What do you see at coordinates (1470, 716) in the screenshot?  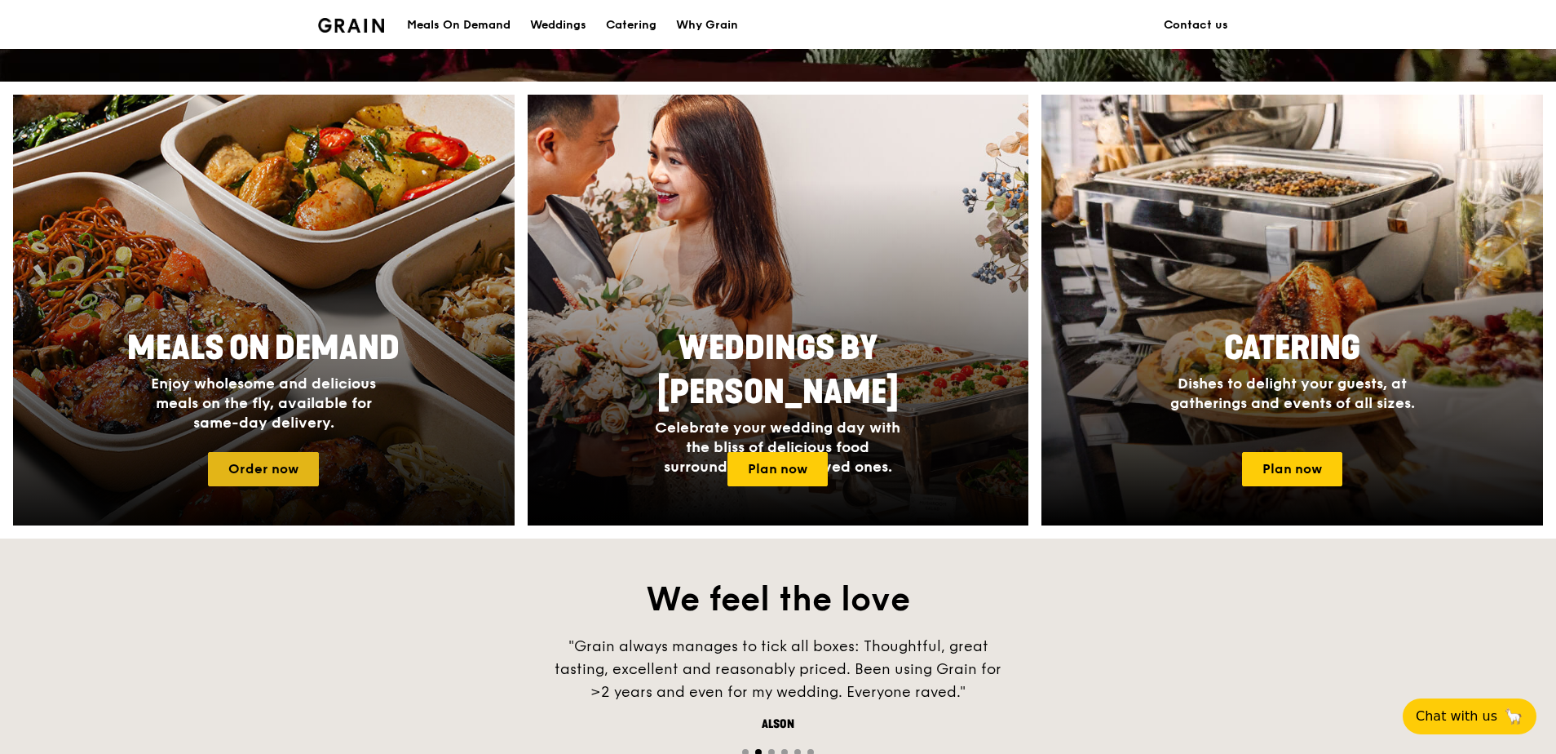 I see `button: Chat with us🦙` at bounding box center [1470, 716].